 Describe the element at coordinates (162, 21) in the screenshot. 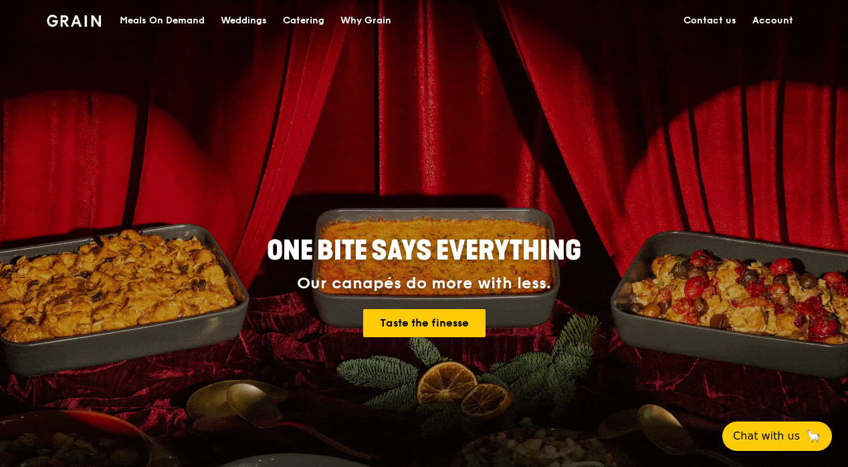

I see `div: Meals On Demand` at that location.